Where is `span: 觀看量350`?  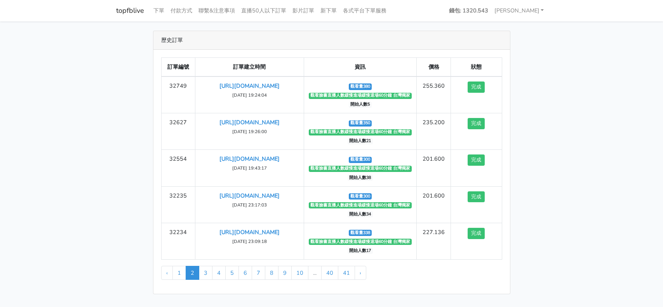 span: 觀看量350 is located at coordinates (360, 124).